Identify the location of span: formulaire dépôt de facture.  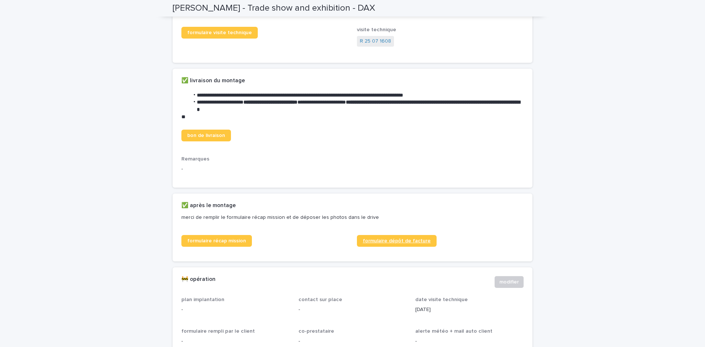
(397, 241).